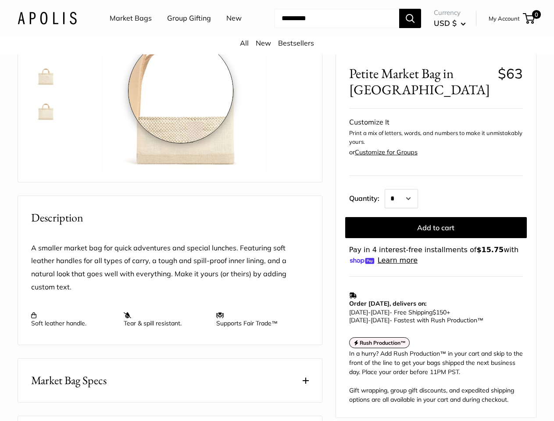 This screenshot has height=421, width=554. Describe the element at coordinates (510, 73) in the screenshot. I see `span: $63` at that location.